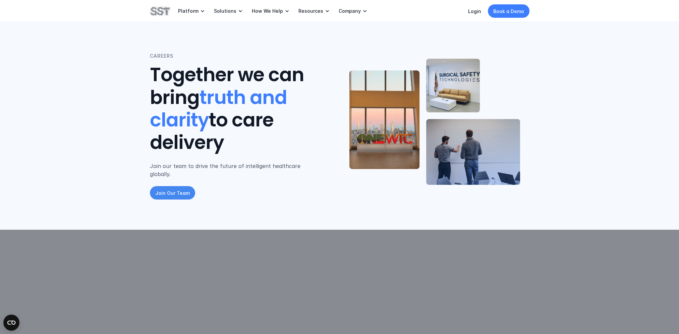 This screenshot has width=679, height=334. Describe the element at coordinates (384, 120) in the screenshot. I see `img: One World Trade Center office with NYC skyline in the background` at that location.